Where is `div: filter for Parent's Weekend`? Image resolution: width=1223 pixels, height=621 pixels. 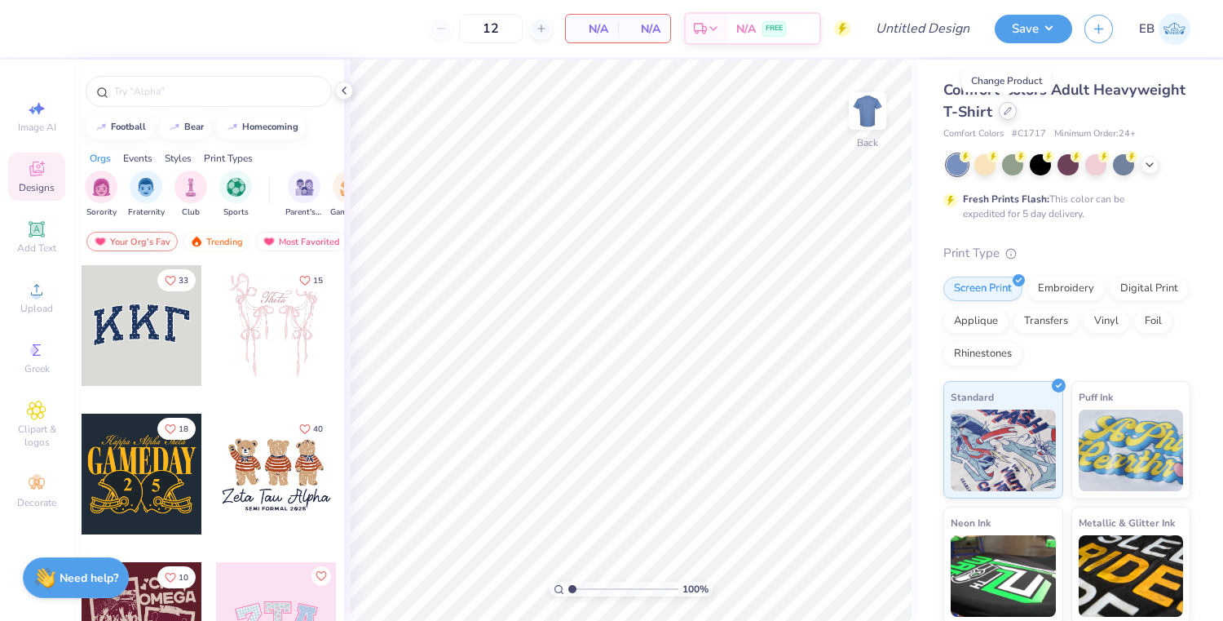
div: filter for Parent's Weekend is located at coordinates (304, 194).